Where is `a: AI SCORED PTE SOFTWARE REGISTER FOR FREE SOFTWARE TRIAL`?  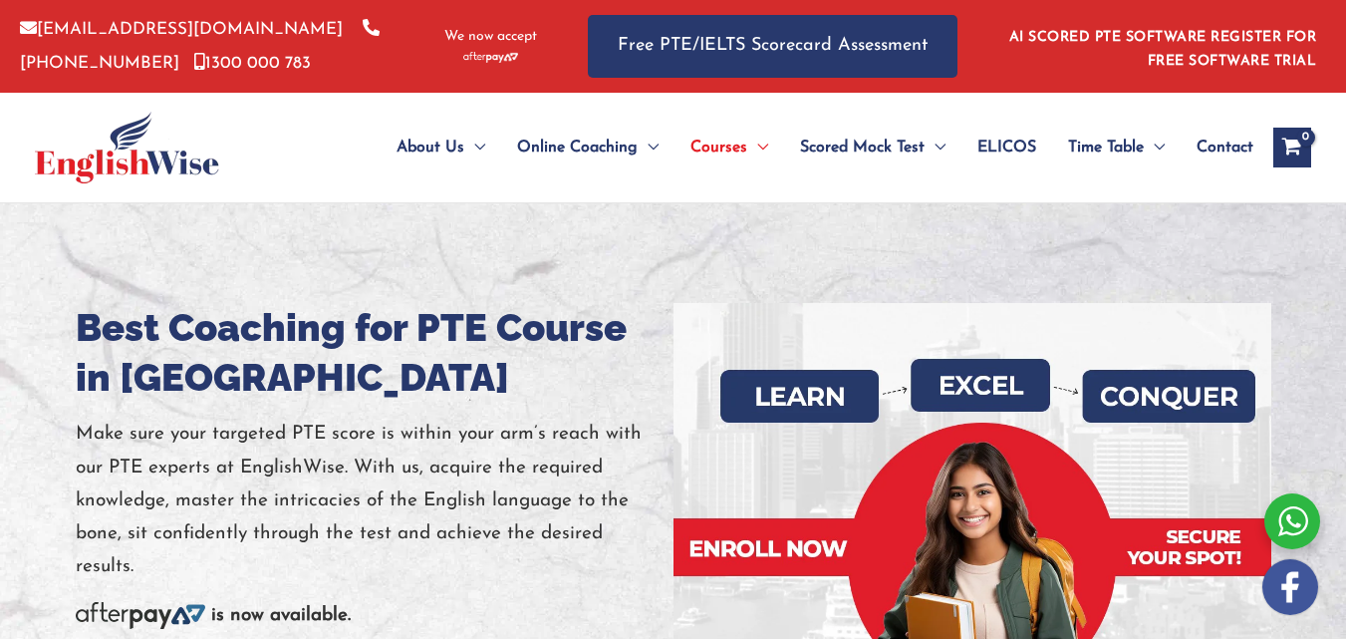 a: AI SCORED PTE SOFTWARE REGISTER FOR FREE SOFTWARE TRIAL is located at coordinates (1163, 49).